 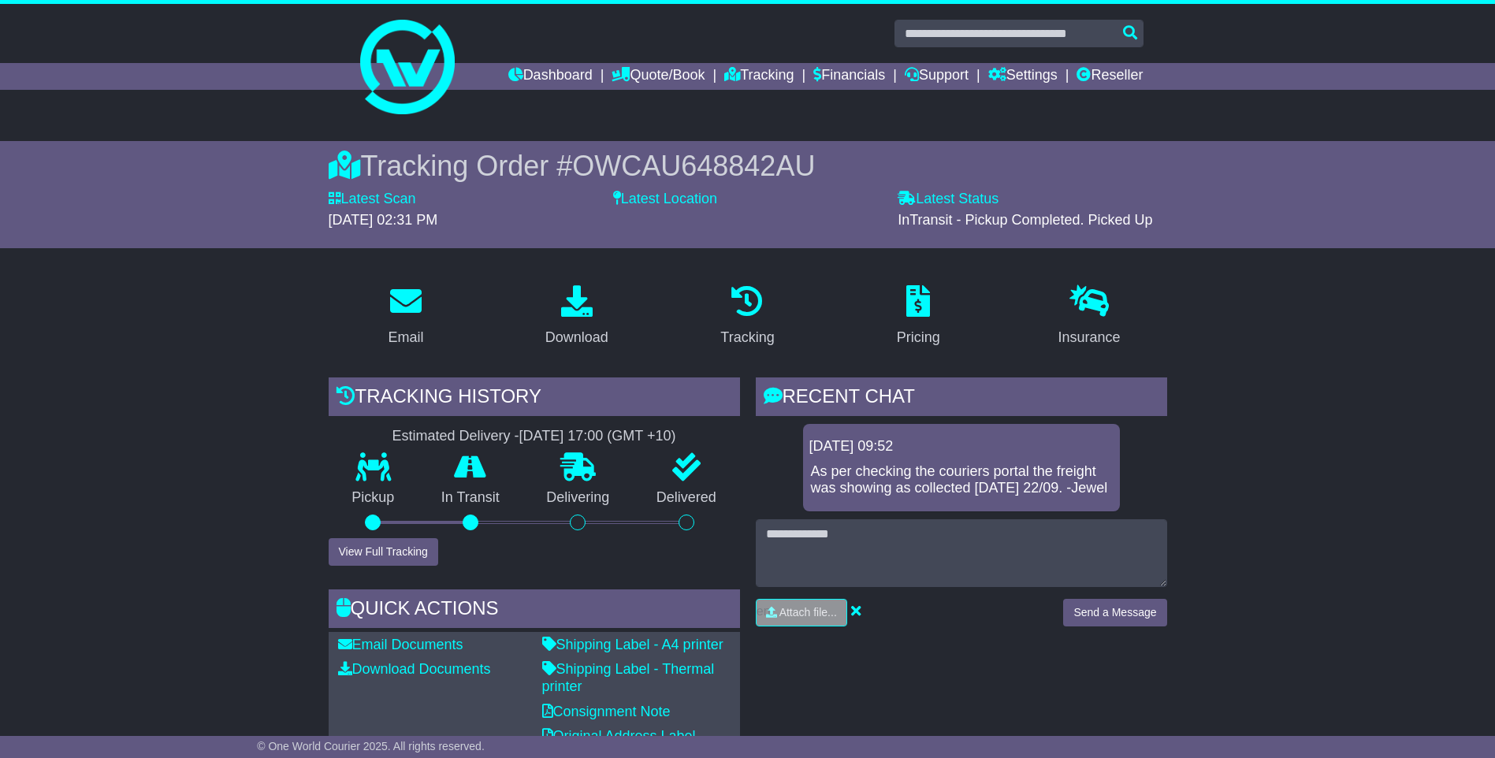 I want to click on button: View Full Tracking, so click(x=383, y=552).